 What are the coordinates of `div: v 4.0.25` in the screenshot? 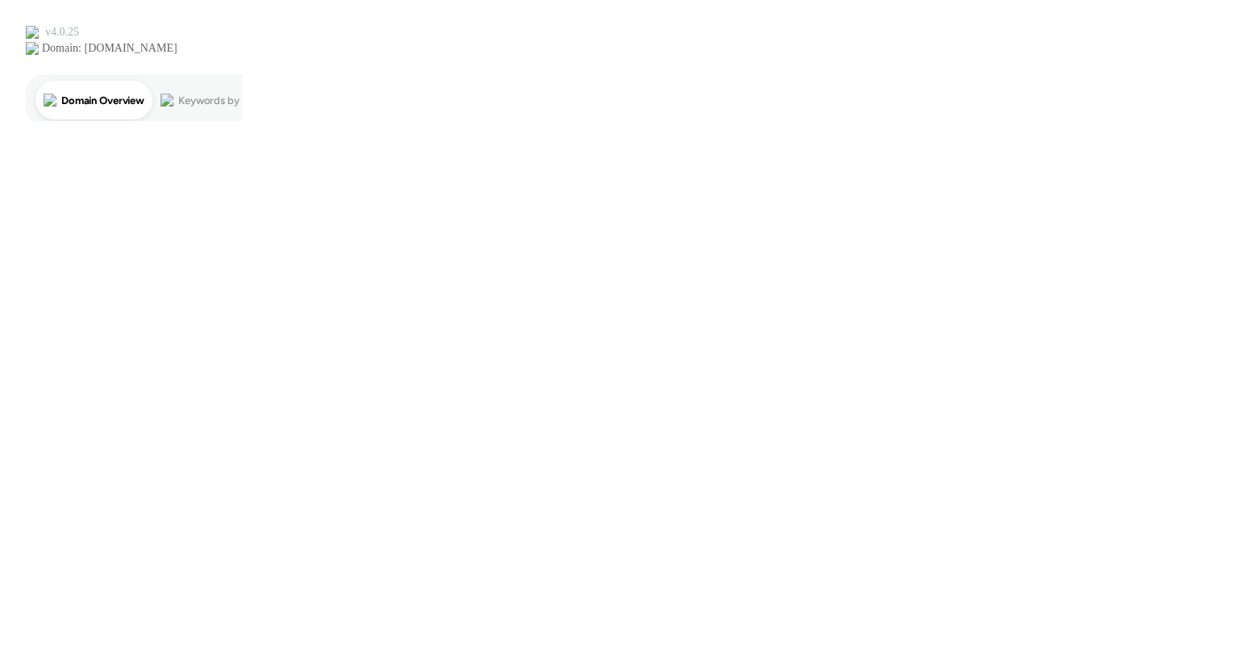 It's located at (62, 32).